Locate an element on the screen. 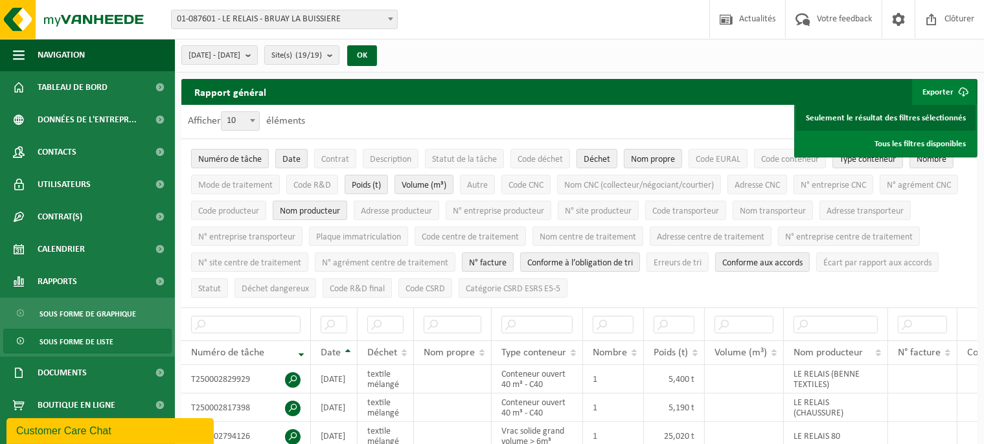 The image size is (984, 444). span: Code CNC is located at coordinates (526, 185).